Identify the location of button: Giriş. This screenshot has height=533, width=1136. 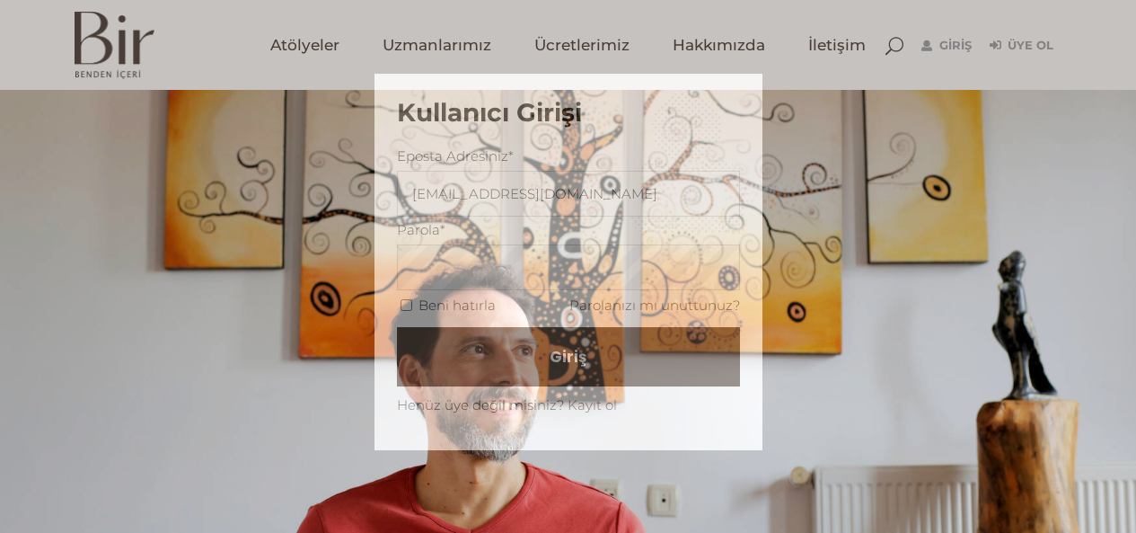
(568, 357).